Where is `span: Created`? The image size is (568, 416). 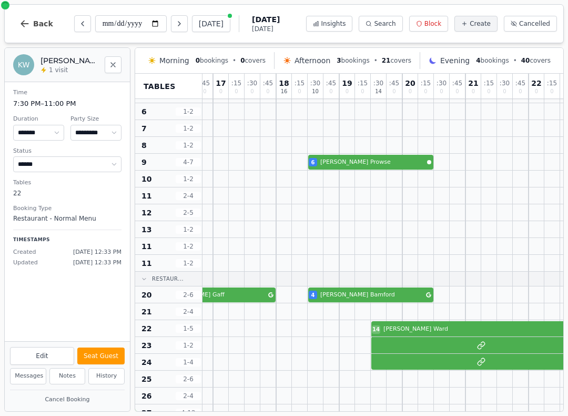
span: Created is located at coordinates (25, 252).